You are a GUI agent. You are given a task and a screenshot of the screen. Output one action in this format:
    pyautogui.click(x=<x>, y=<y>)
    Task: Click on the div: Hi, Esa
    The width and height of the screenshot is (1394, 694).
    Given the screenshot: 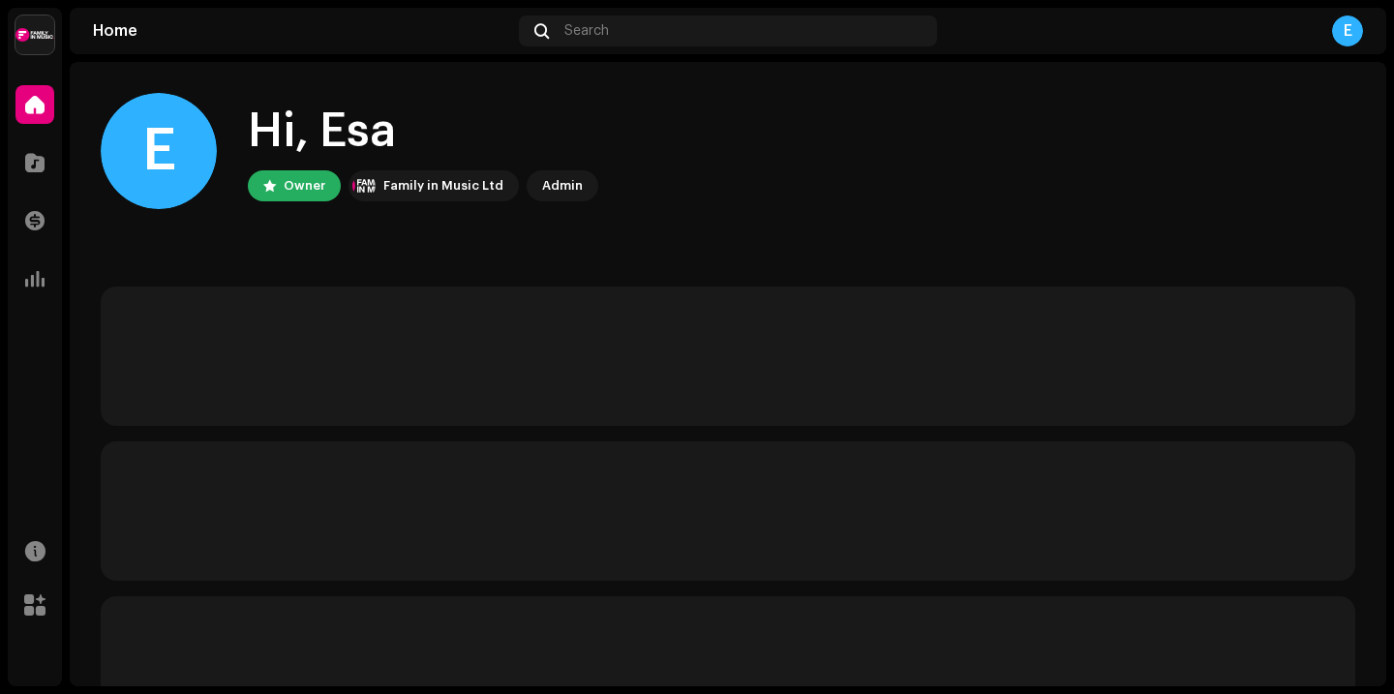 What is the action you would take?
    pyautogui.click(x=423, y=132)
    